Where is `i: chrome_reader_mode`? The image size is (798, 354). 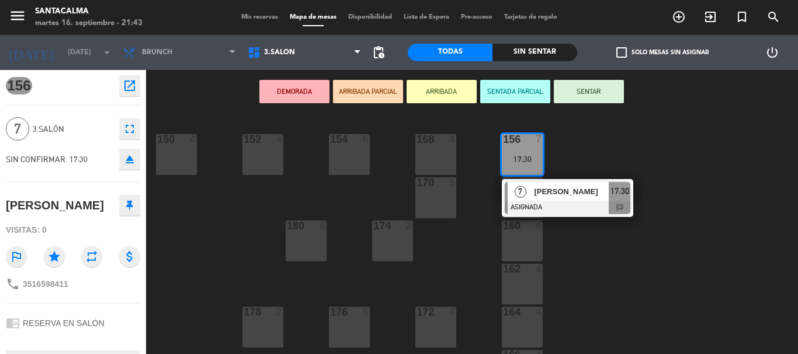
i: chrome_reader_mode is located at coordinates (13, 323).